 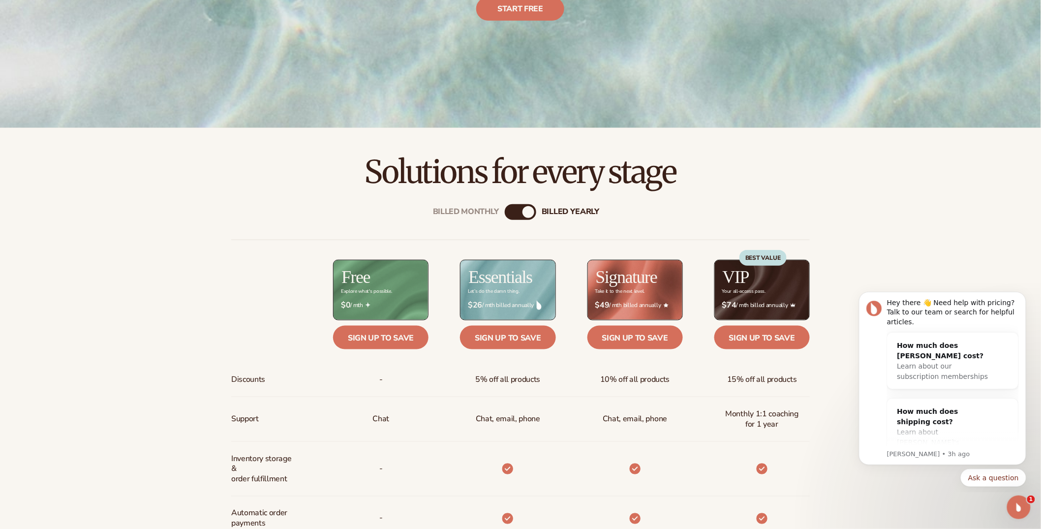 I want to click on img: drop.png, so click(x=539, y=305).